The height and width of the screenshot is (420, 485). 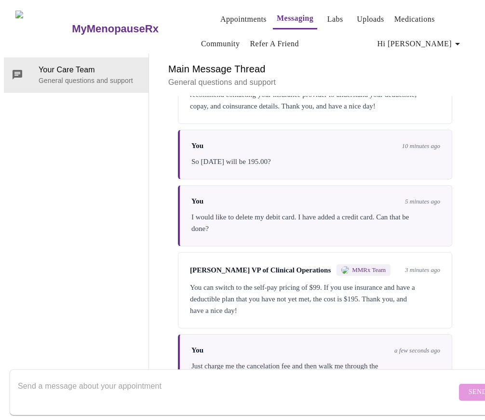 What do you see at coordinates (76, 75) in the screenshot?
I see `div: Your Care TeamGeneral questions and support` at bounding box center [76, 75].